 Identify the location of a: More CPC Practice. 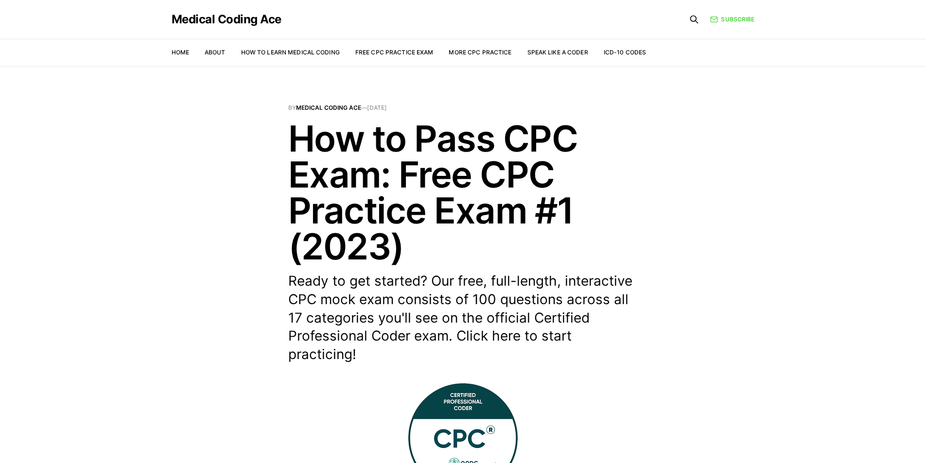
(480, 52).